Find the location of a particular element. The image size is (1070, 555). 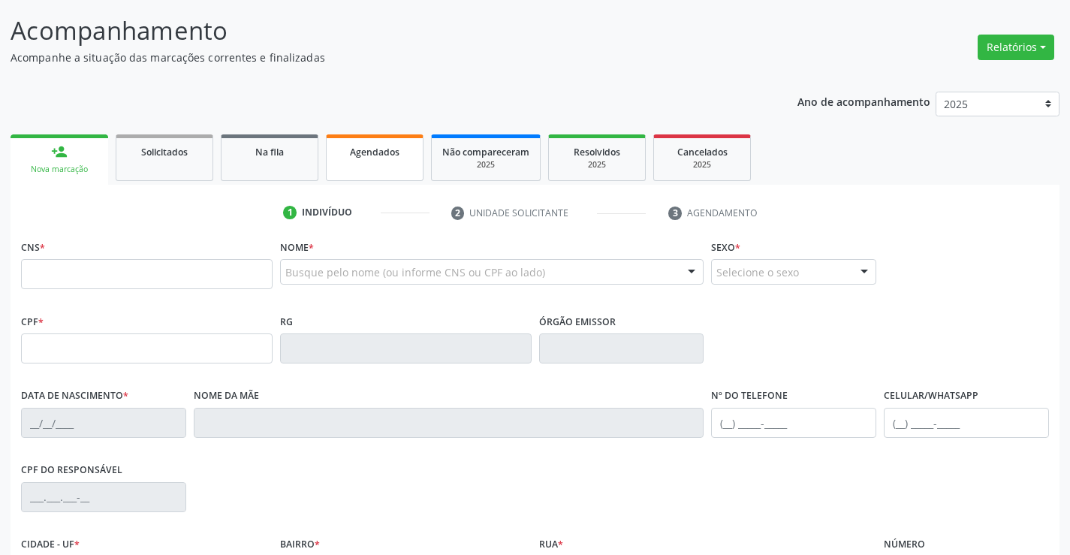

span: Selecione o sexo is located at coordinates (757, 272).